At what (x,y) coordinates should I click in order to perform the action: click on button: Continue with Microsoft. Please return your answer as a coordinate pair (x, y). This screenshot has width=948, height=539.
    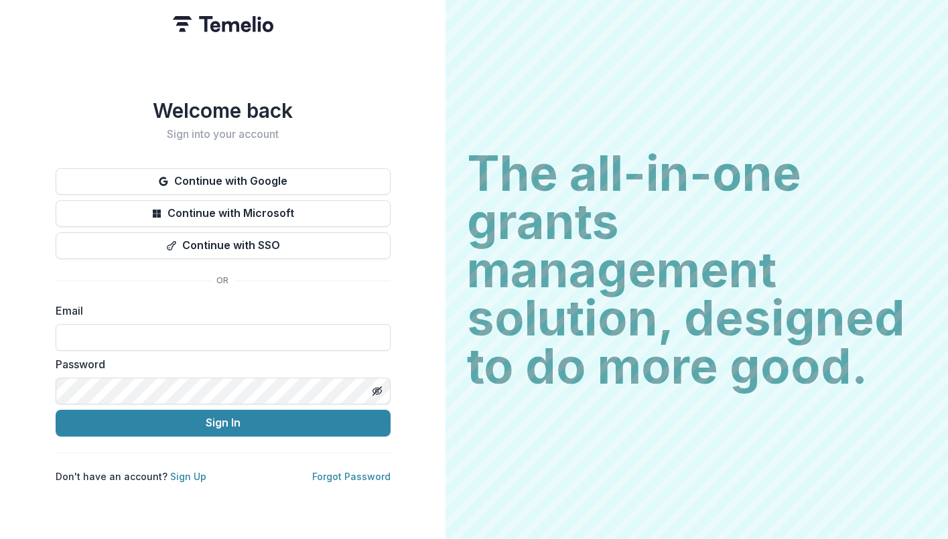
    Looking at the image, I should click on (223, 214).